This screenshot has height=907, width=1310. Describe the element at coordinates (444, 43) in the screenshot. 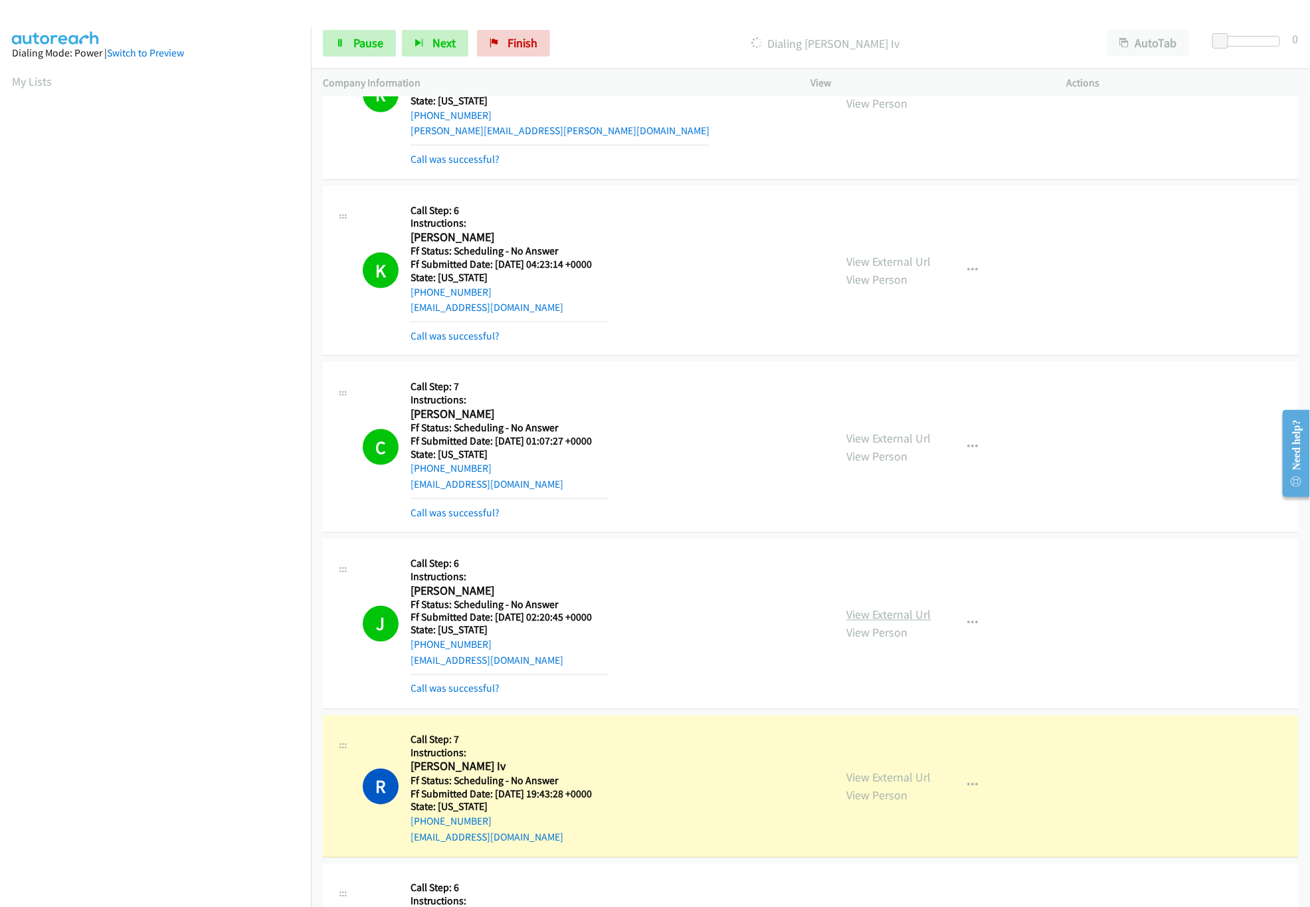

I see `span: Next` at that location.